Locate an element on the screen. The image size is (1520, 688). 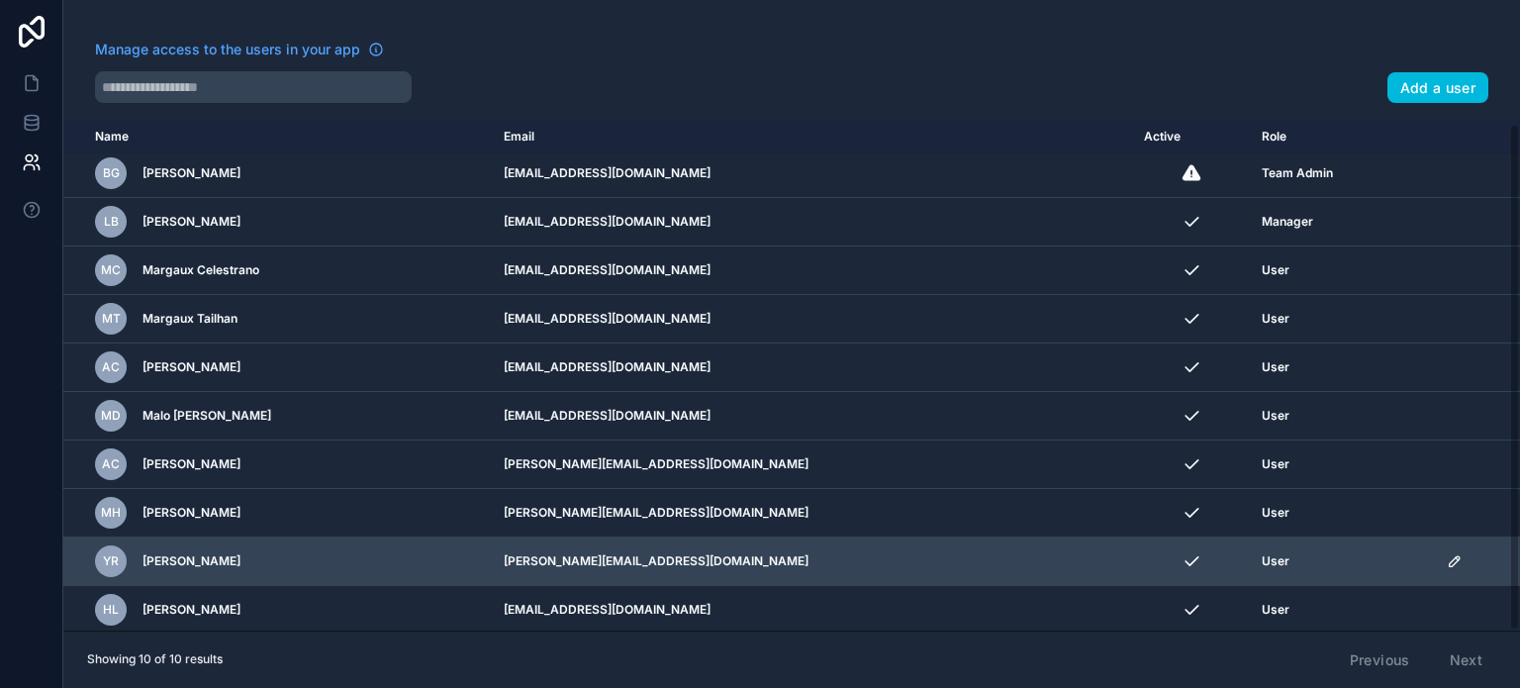
a: Add a user is located at coordinates (1438, 88).